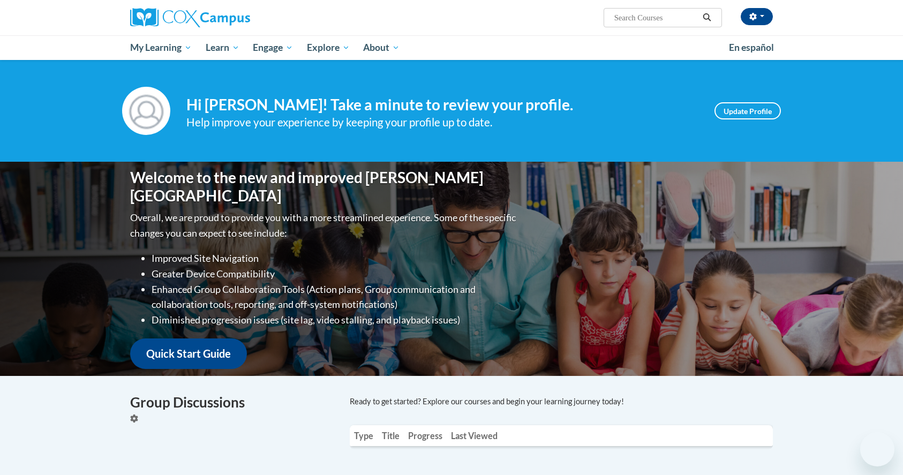 The image size is (903, 475). I want to click on a: Cox Campus, so click(232, 18).